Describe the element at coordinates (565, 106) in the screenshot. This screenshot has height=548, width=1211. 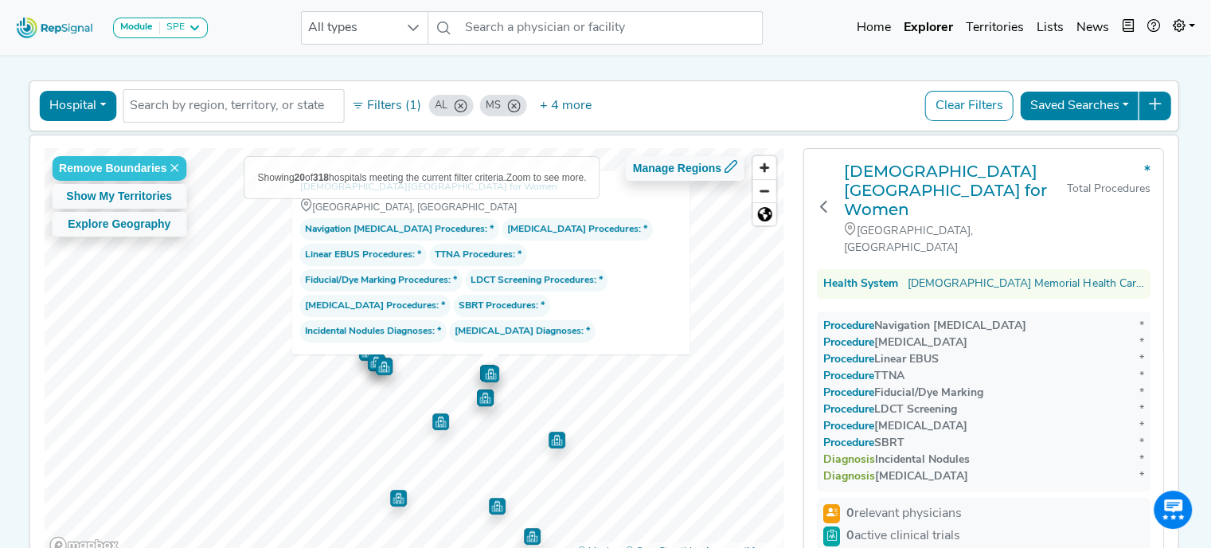
I see `button: + 4 more` at that location.